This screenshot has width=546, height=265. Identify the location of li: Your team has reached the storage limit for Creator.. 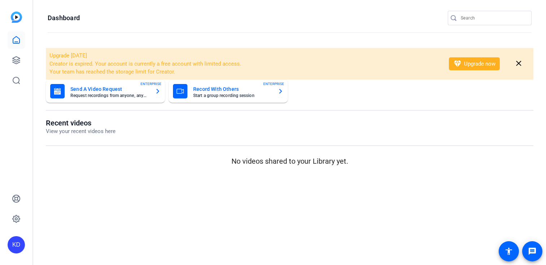
(244, 72).